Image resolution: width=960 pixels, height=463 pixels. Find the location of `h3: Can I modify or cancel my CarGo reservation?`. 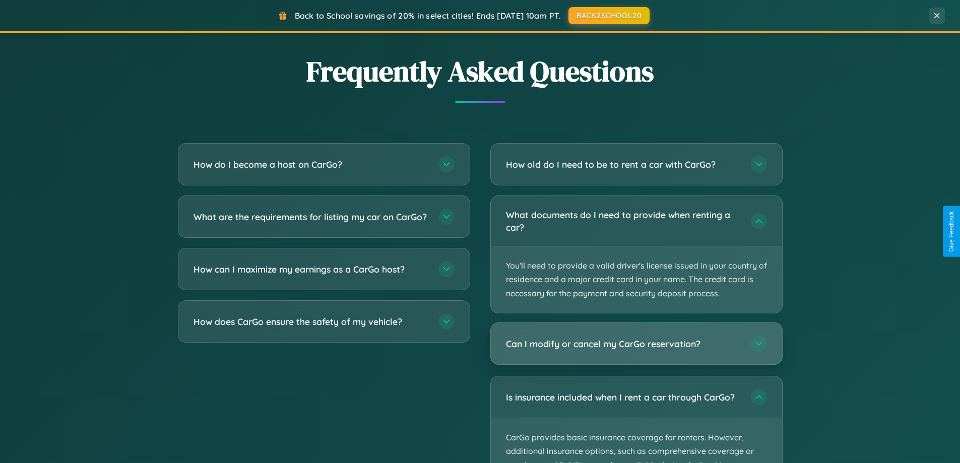

h3: Can I modify or cancel my CarGo reservation? is located at coordinates (623, 344).